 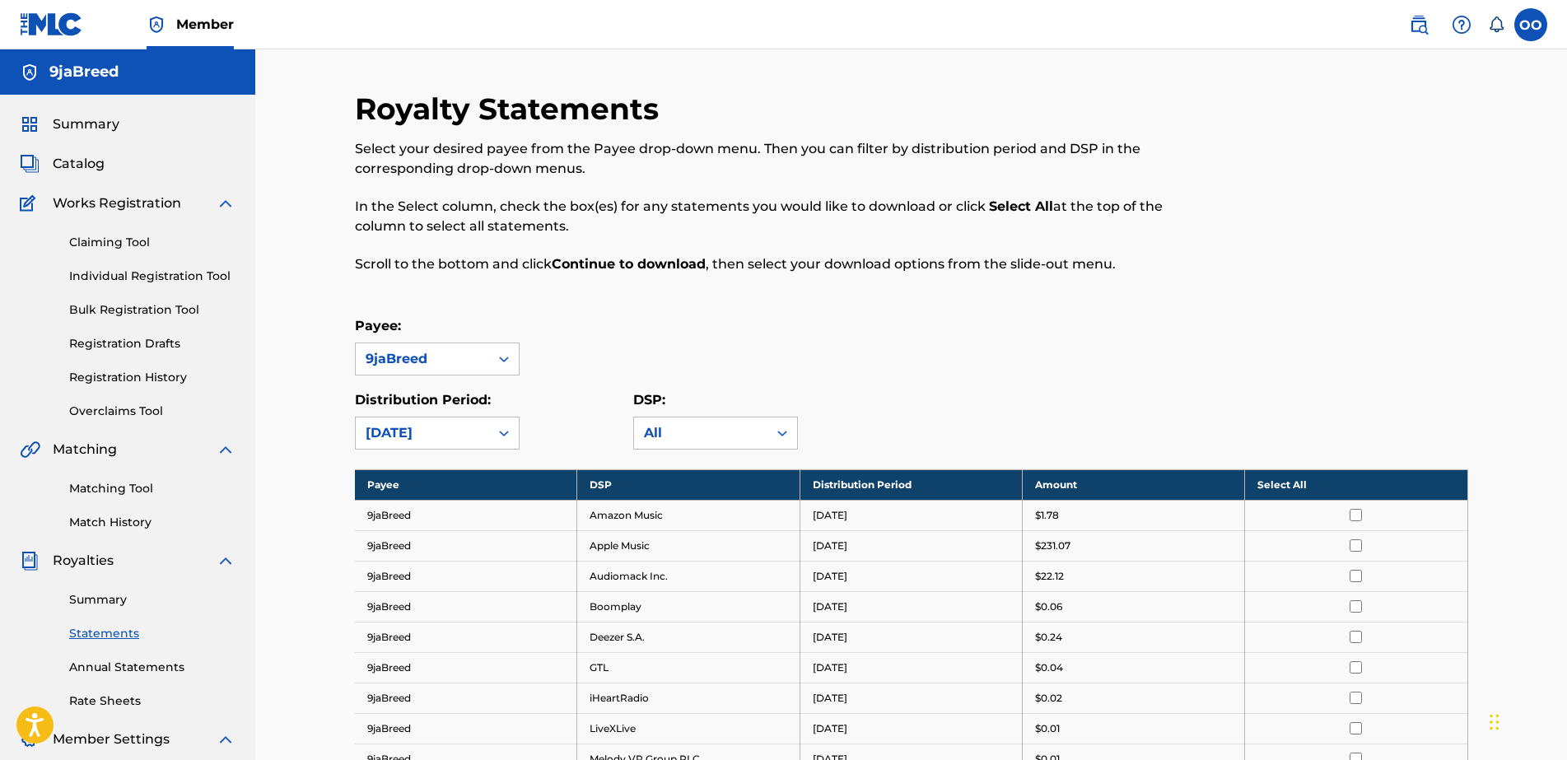 What do you see at coordinates (83, 561) in the screenshot?
I see `span: Royalties` at bounding box center [83, 561].